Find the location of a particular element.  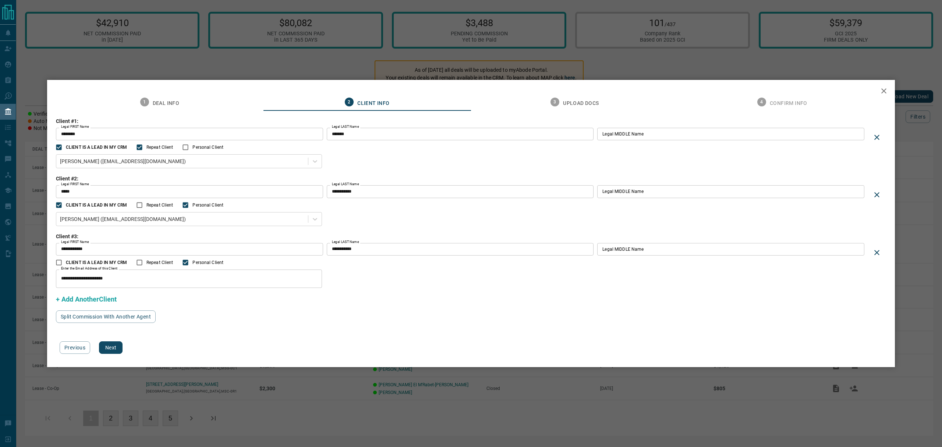

button: Next is located at coordinates (111, 347).